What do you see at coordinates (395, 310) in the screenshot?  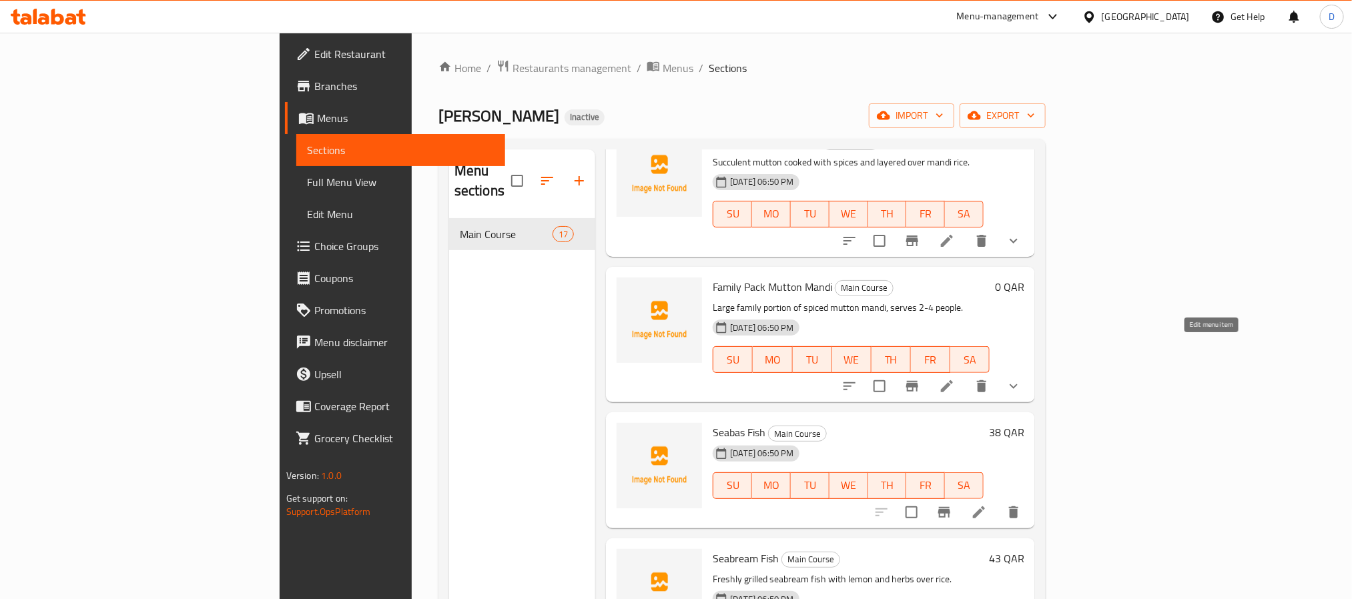 I see `a: Promotions` at bounding box center [395, 310].